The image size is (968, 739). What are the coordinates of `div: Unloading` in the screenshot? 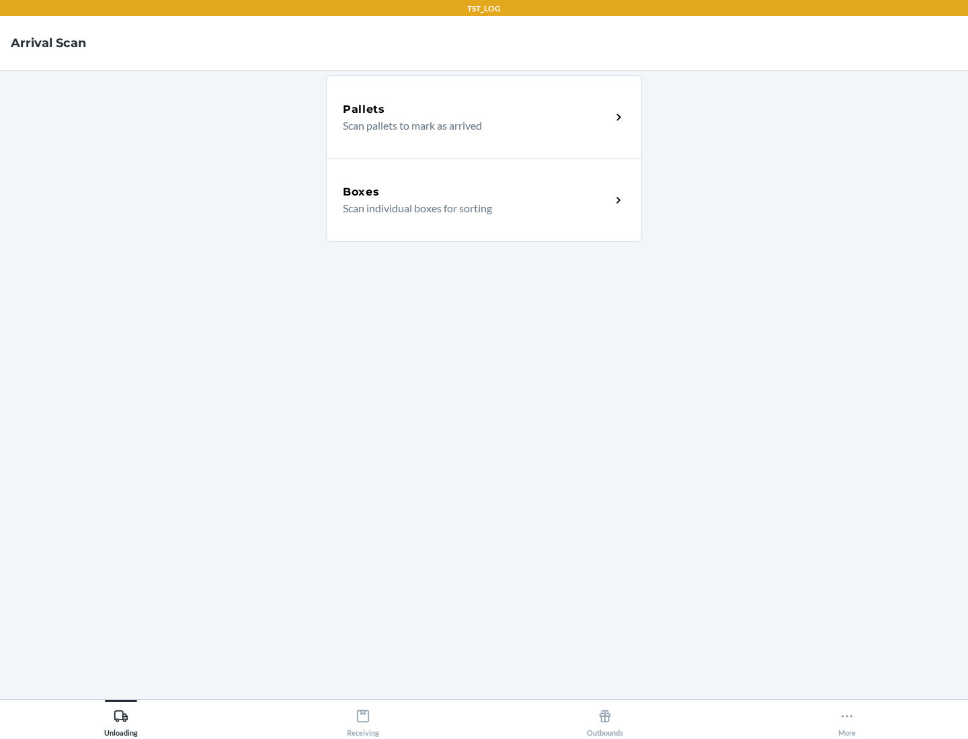 It's located at (121, 720).